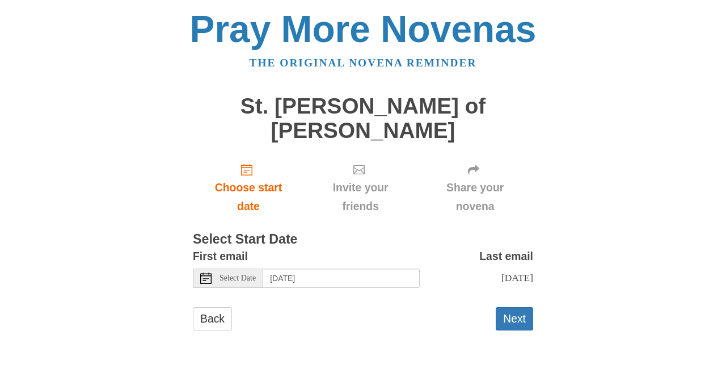 The width and height of the screenshot is (726, 385). I want to click on label: First email, so click(220, 256).